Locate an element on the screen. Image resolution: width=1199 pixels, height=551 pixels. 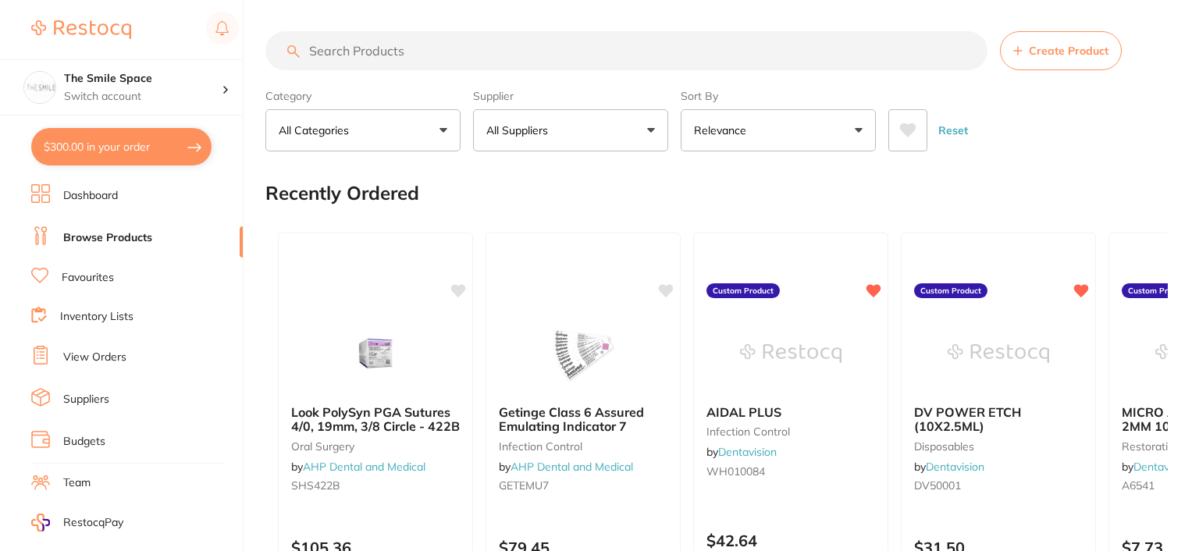
a: Browse Products is located at coordinates (108, 238).